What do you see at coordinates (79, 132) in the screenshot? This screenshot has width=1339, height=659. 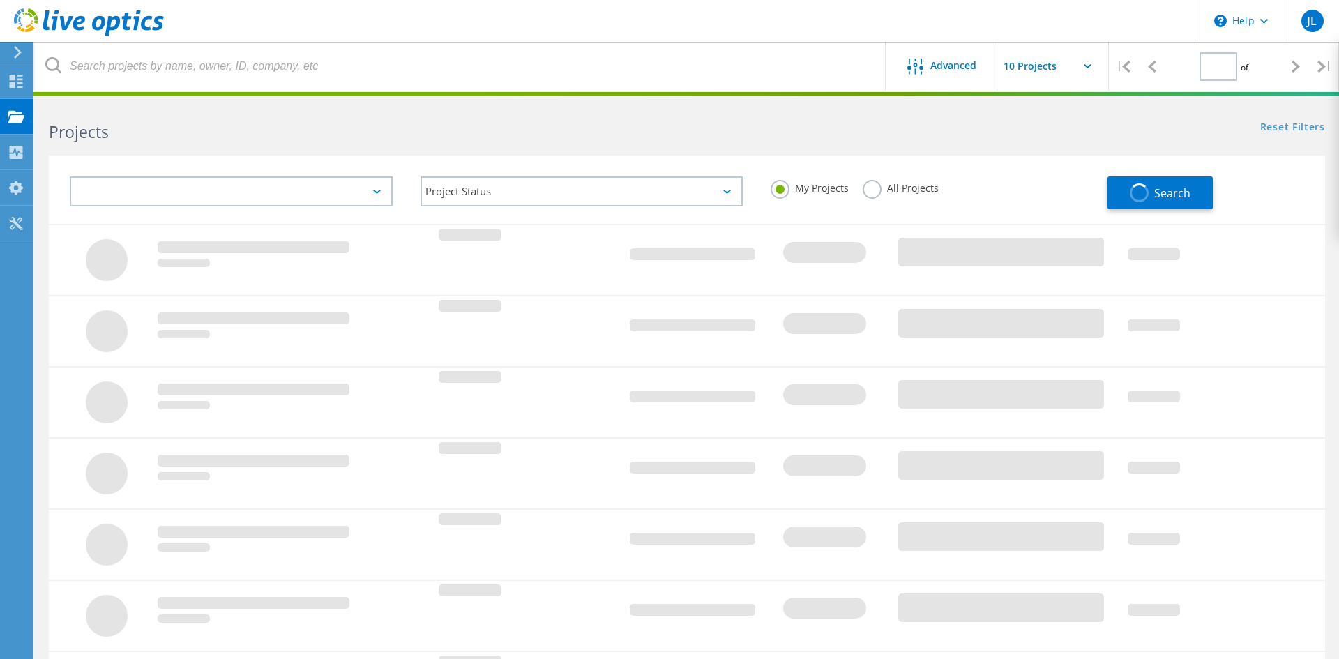 I see `b: Projects` at bounding box center [79, 132].